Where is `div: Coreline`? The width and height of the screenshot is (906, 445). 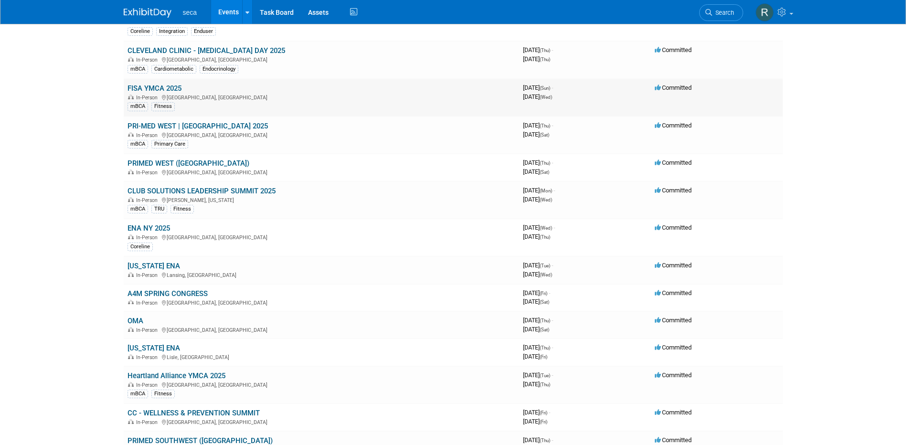 div: Coreline is located at coordinates (140, 247).